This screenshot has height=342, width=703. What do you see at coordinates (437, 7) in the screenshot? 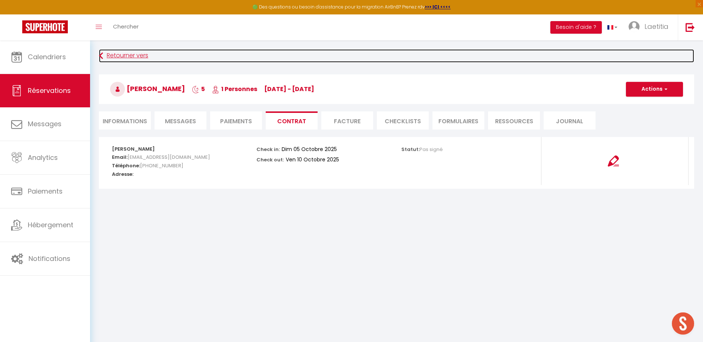
I see `a: >>> ICI <<<<` at bounding box center [437, 7].